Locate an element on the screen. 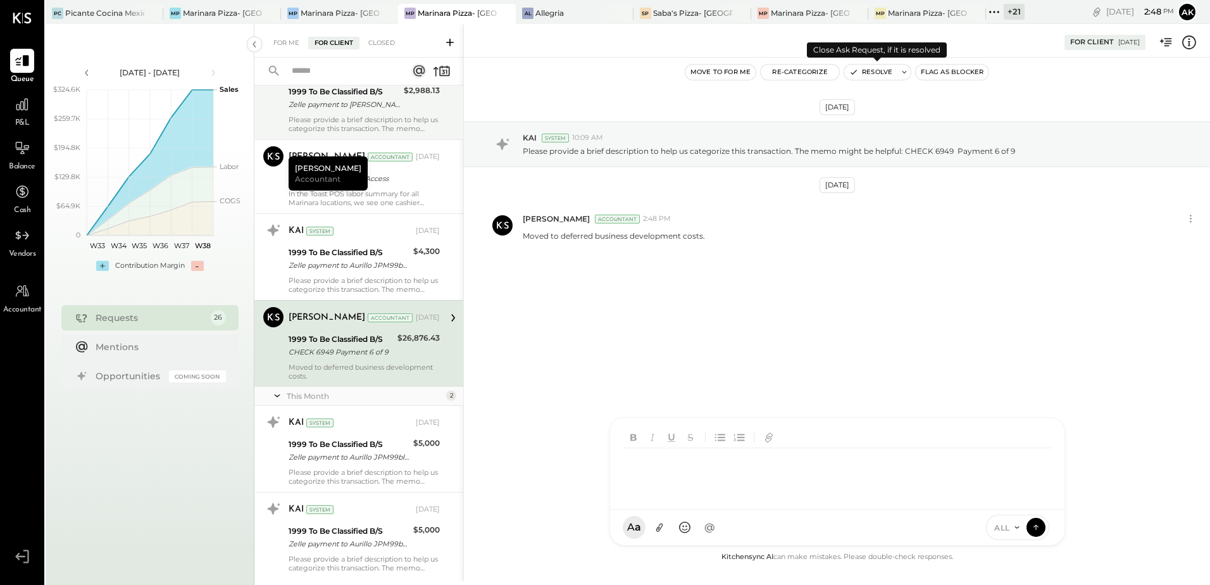 The width and height of the screenshot is (1210, 585). text: W34 is located at coordinates (118, 246).